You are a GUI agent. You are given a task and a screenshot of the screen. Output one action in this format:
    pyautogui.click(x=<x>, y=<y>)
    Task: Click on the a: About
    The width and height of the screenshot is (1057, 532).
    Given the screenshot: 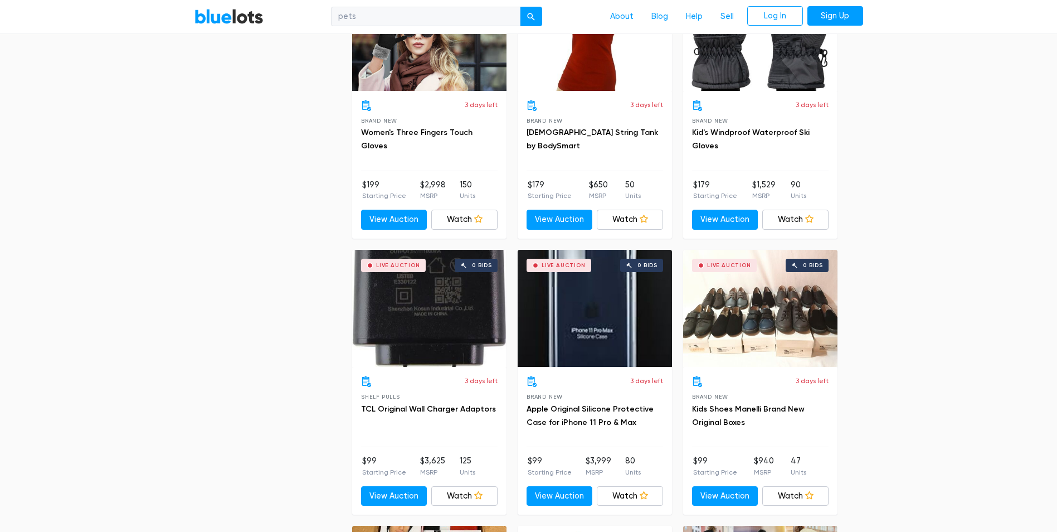 What is the action you would take?
    pyautogui.click(x=622, y=17)
    